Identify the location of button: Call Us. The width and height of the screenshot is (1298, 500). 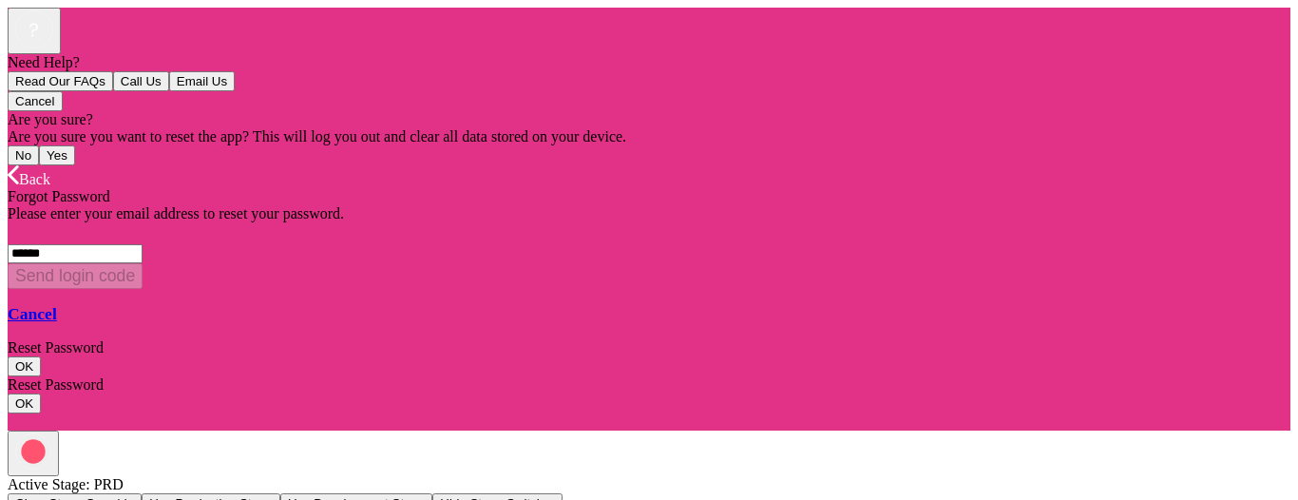
(141, 81).